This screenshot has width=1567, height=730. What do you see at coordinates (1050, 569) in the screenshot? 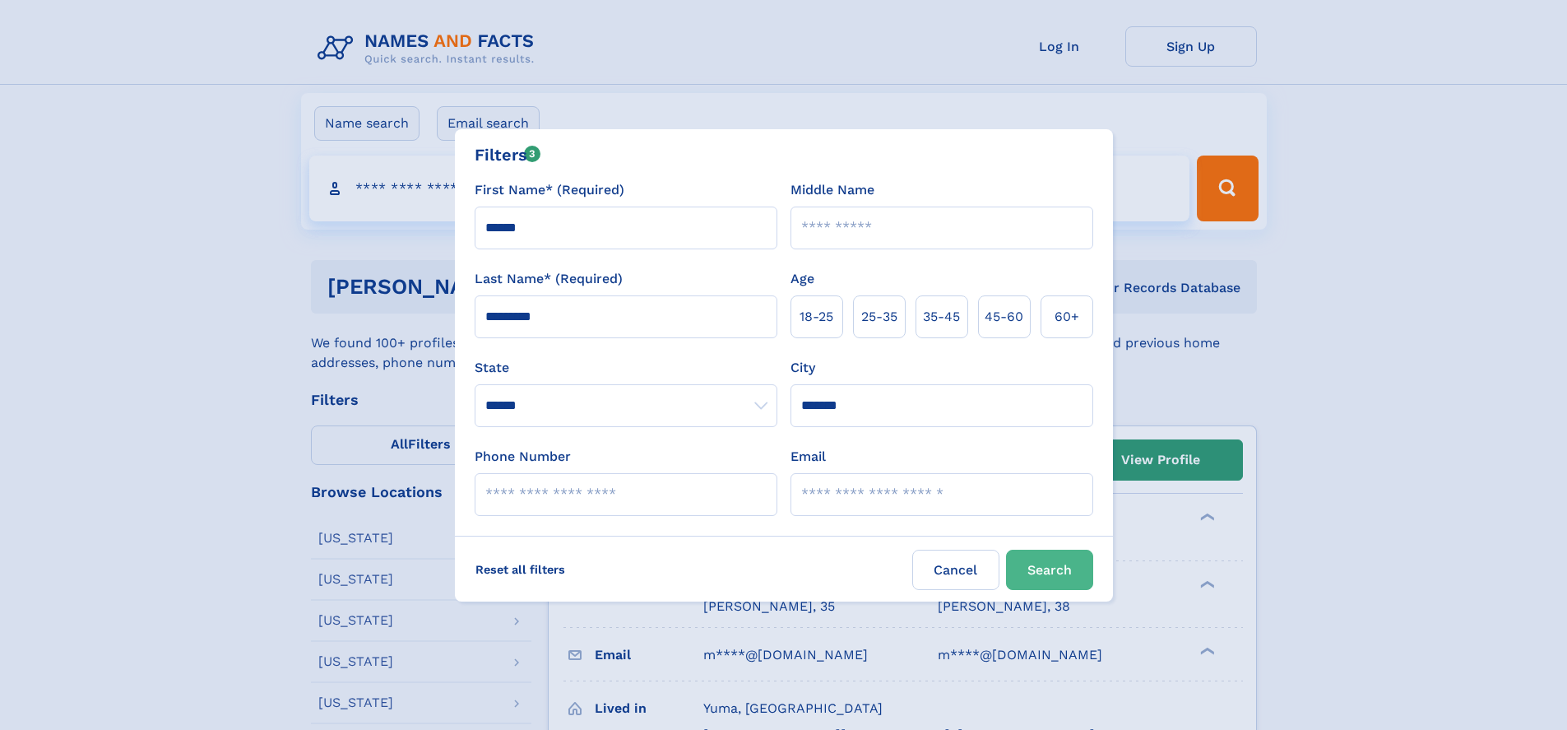
I see `button: Search` at bounding box center [1050, 569].